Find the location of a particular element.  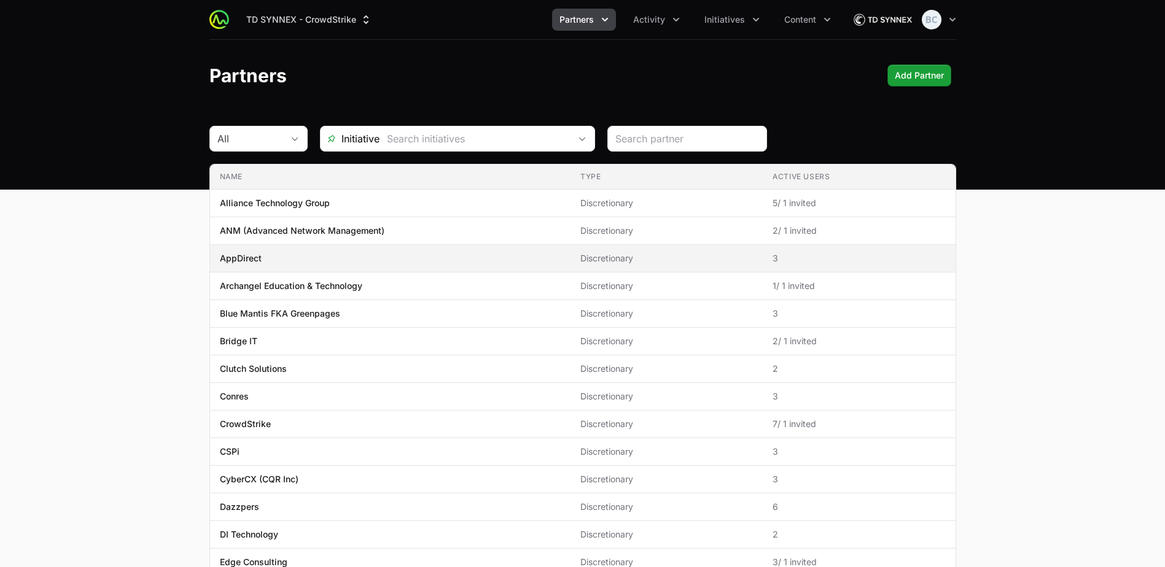

span: Initiatives is located at coordinates (724, 20).